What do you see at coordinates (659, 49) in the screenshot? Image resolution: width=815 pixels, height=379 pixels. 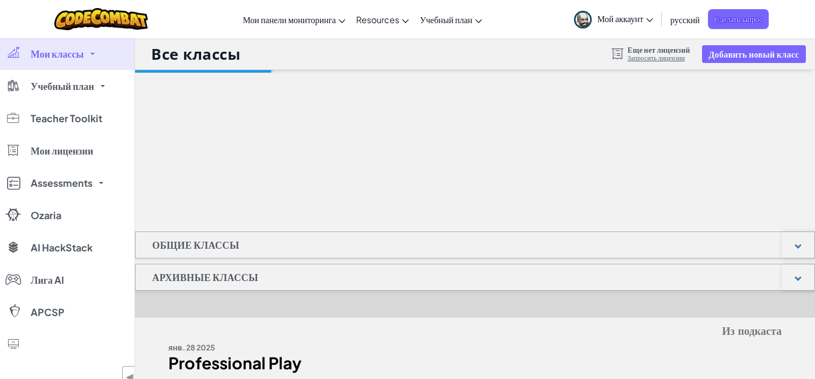 I see `span: Еще нет лицензий` at bounding box center [659, 49].